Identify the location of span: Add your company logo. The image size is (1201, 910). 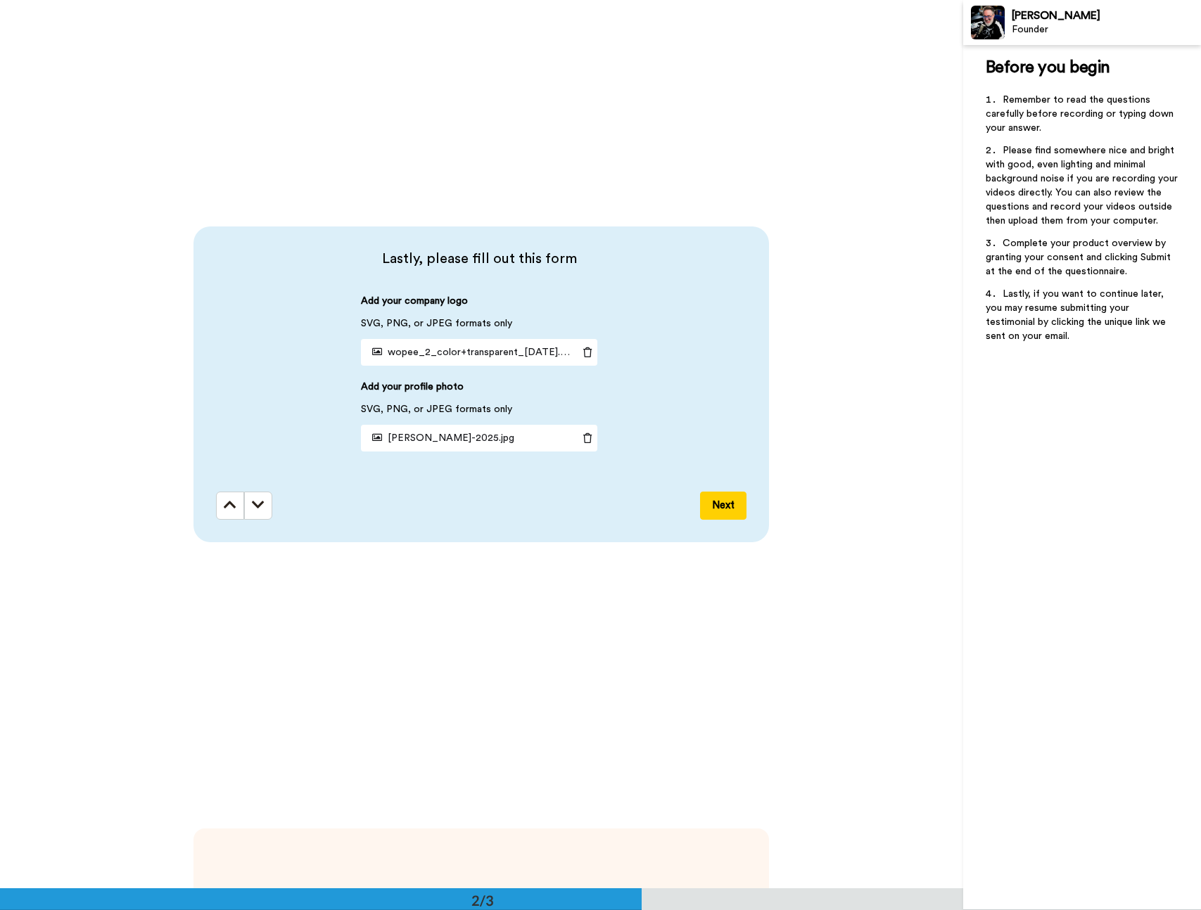
(414, 305).